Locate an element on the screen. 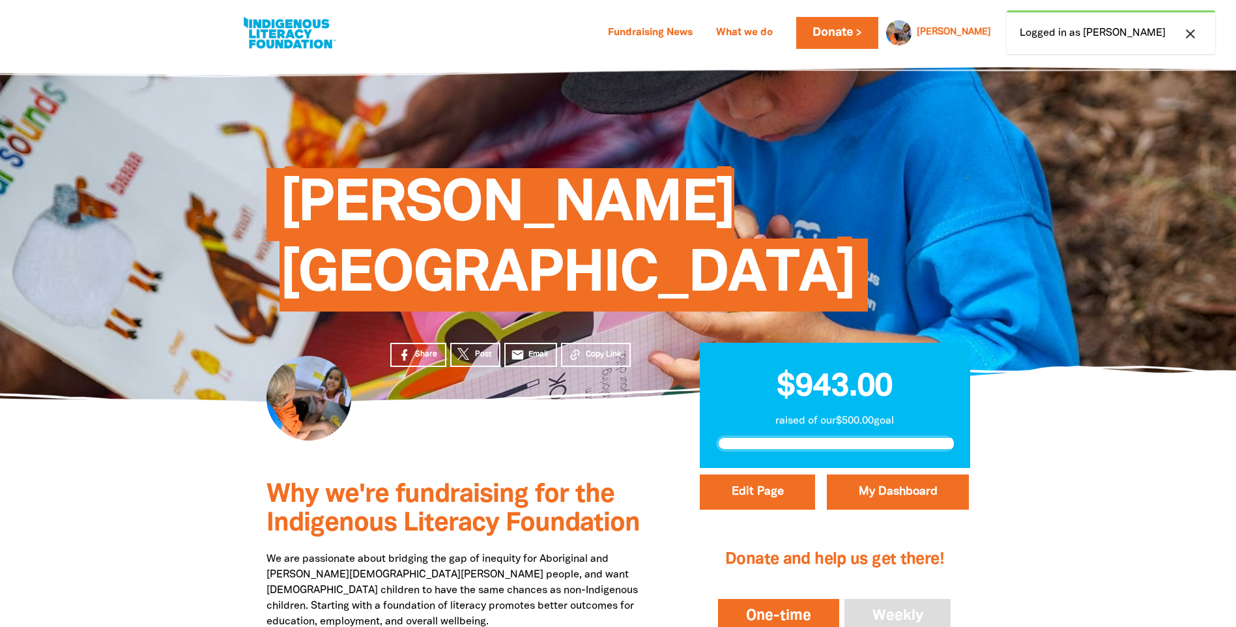 The image size is (1236, 627). a: My Dashboard is located at coordinates (898, 492).